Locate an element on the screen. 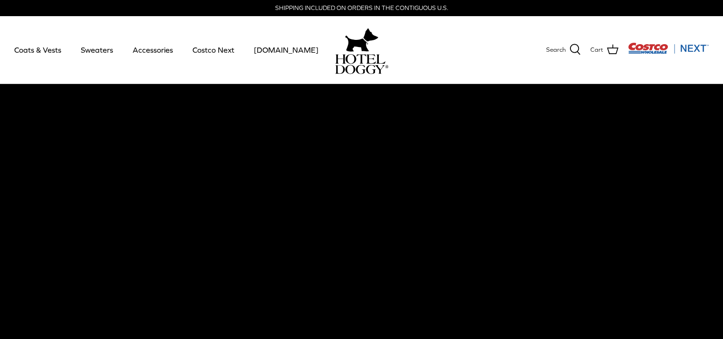 This screenshot has width=723, height=339. a: hoteldoggy.com hoteldoggycom is located at coordinates (362, 50).